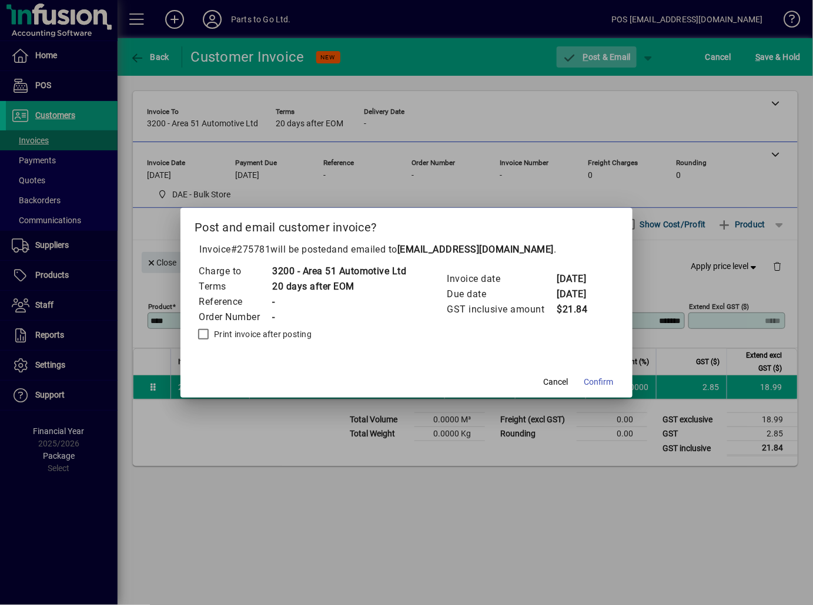 This screenshot has height=605, width=813. Describe the element at coordinates (501, 310) in the screenshot. I see `td: GST inclusive amount` at that location.